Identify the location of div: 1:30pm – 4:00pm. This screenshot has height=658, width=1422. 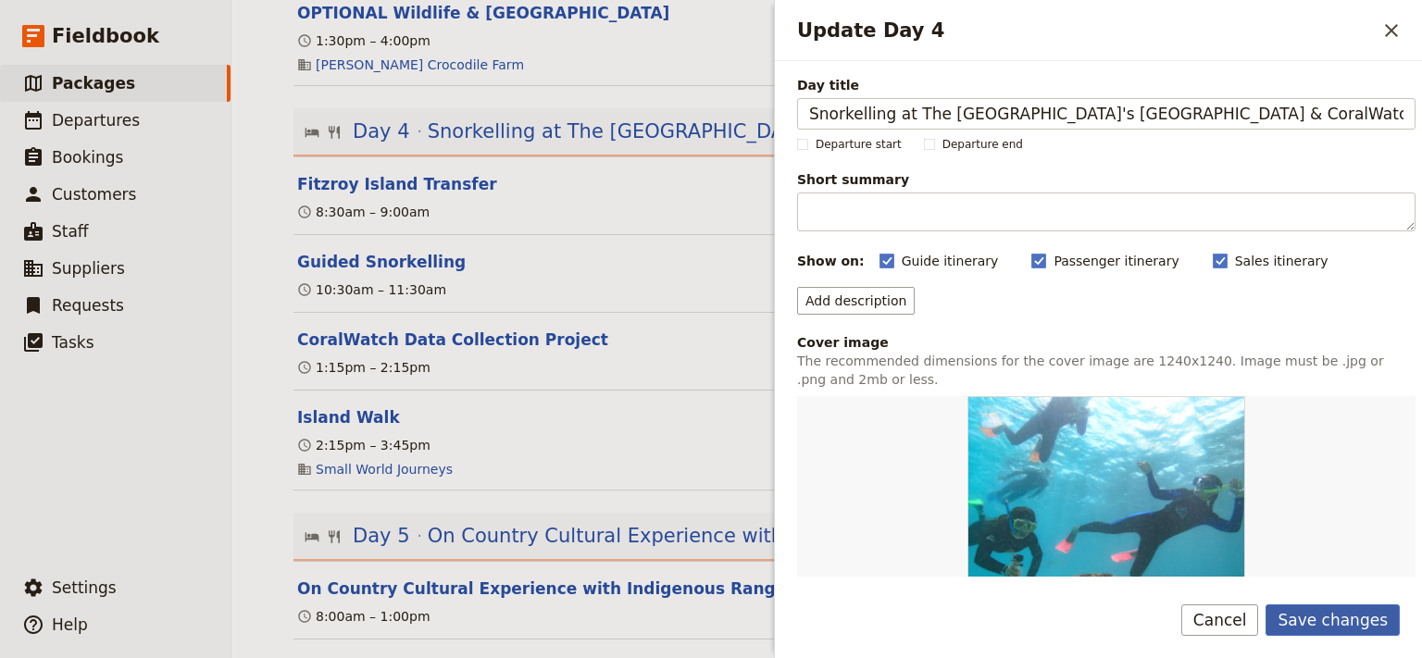
(364, 41).